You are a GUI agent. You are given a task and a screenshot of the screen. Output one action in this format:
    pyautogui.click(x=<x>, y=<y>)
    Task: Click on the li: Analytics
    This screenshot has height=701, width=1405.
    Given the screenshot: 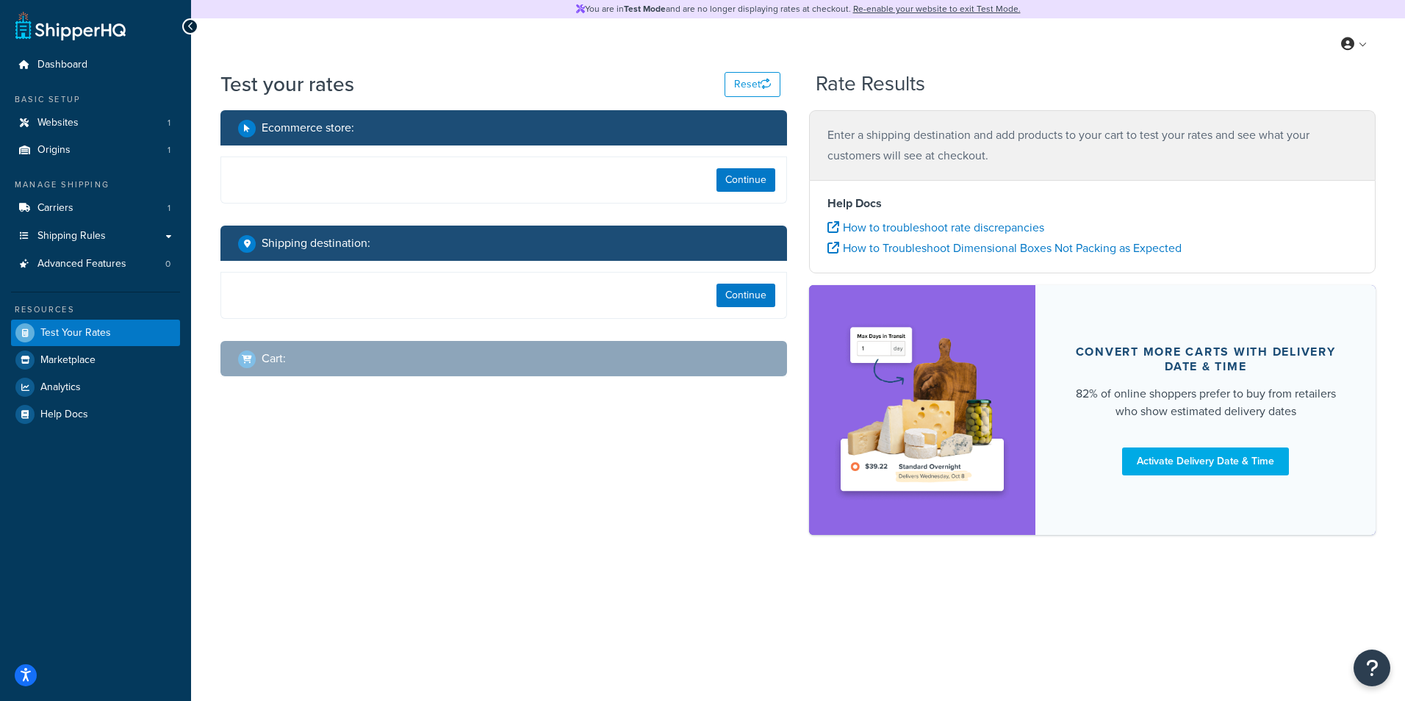 What is the action you would take?
    pyautogui.click(x=96, y=387)
    